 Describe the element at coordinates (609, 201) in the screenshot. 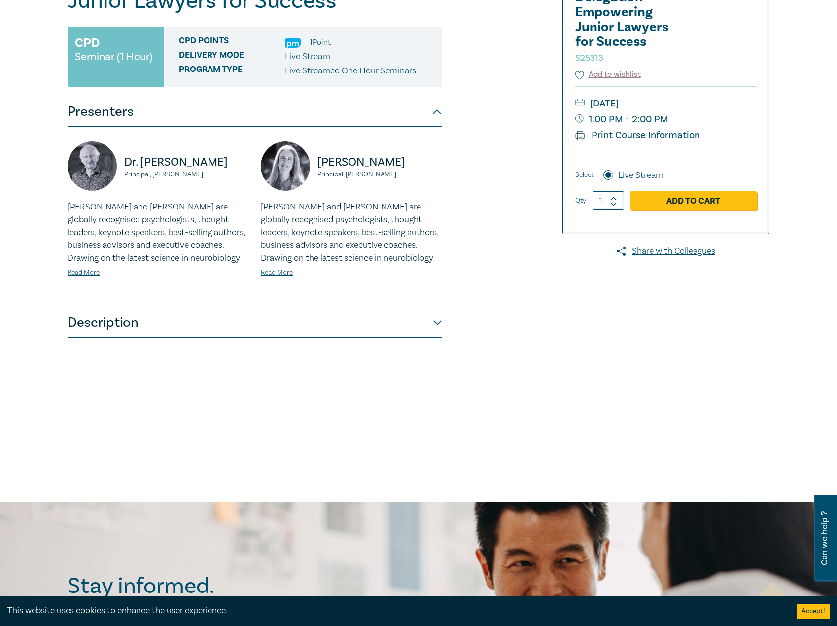

I see `input: 1` at that location.